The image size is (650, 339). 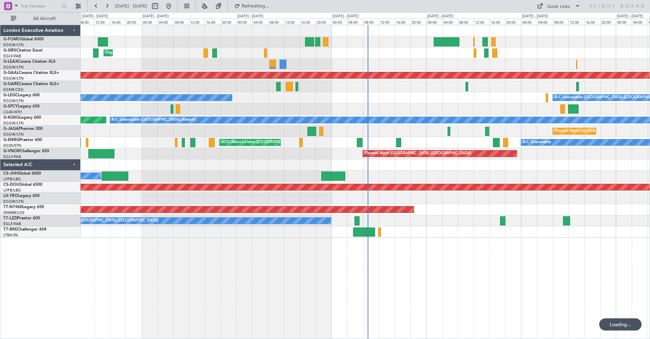 What do you see at coordinates (12, 39) in the screenshot?
I see `span: G-FOMO` at bounding box center [12, 39].